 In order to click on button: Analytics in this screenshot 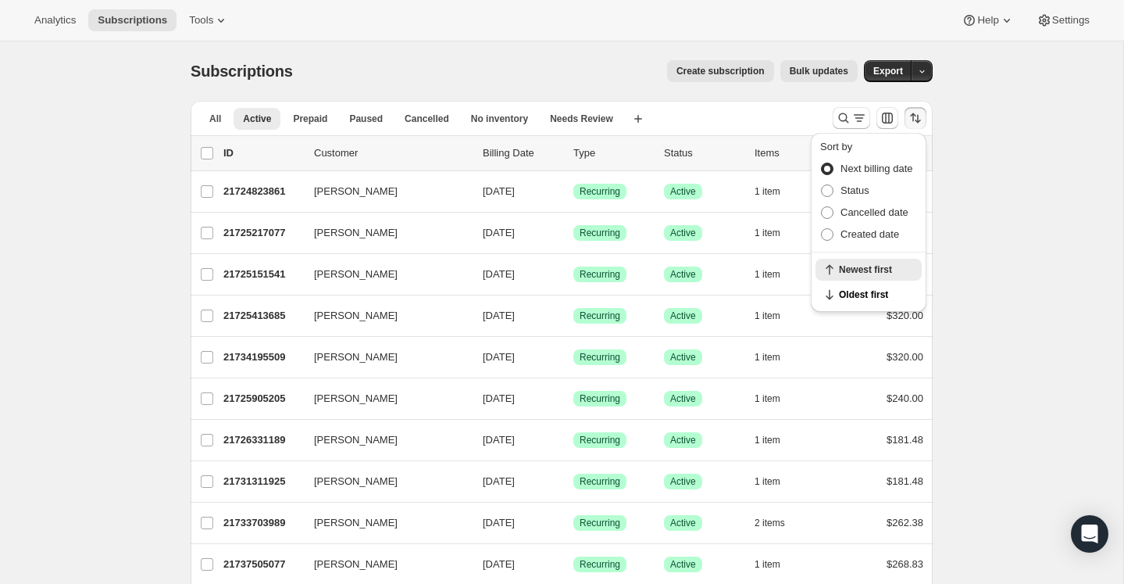, I will do `click(55, 20)`.